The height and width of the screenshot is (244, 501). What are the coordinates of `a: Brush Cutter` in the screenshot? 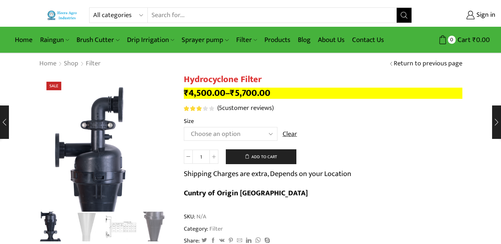 It's located at (98, 40).